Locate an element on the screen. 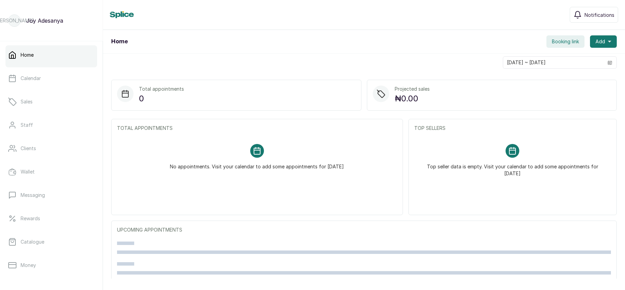  p: Catalogue is located at coordinates (32, 242).